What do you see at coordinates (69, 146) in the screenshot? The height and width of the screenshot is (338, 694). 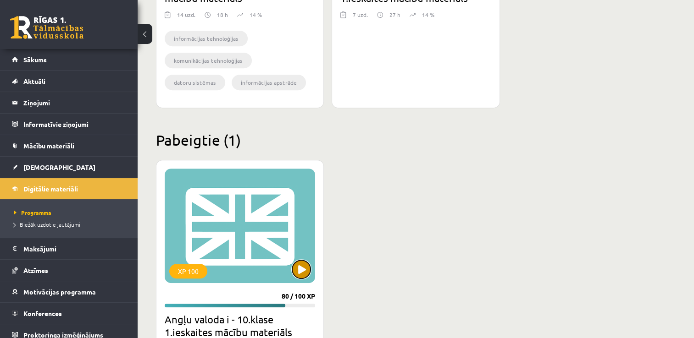 I see `a: Mācību materiāli` at bounding box center [69, 146].